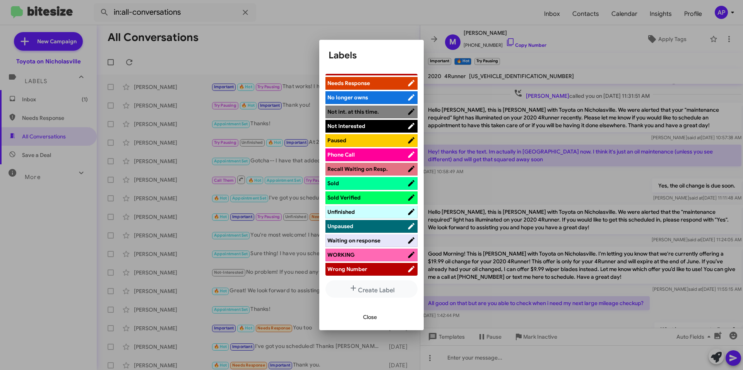 The image size is (743, 370). I want to click on button: Close, so click(370, 317).